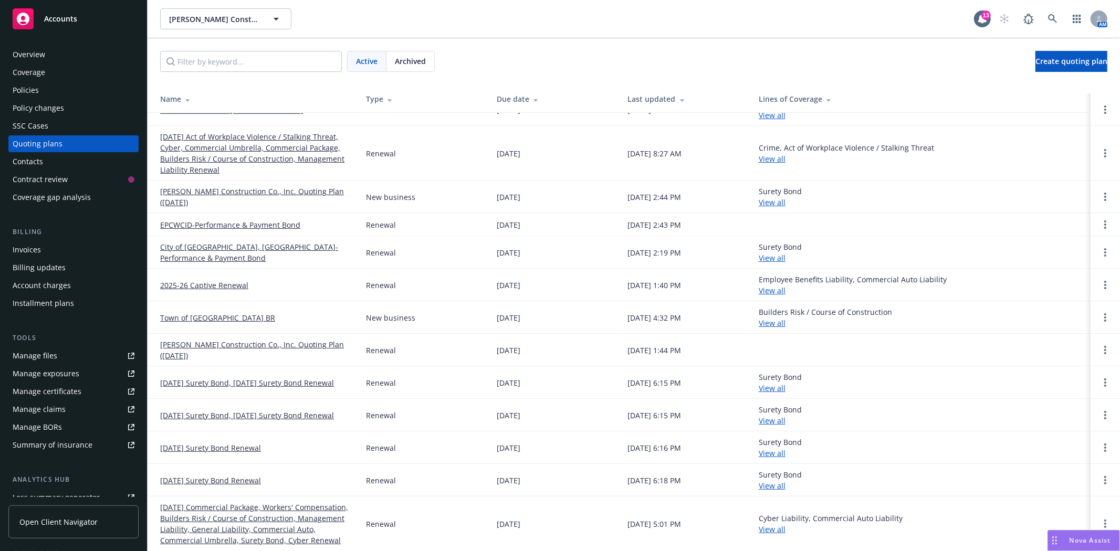  Describe the element at coordinates (74, 427) in the screenshot. I see `a: Manage BORs` at that location.